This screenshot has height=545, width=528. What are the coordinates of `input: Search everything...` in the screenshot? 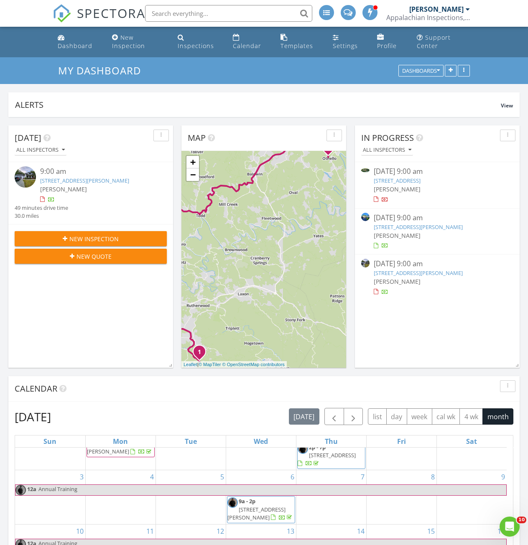 It's located at (229, 13).